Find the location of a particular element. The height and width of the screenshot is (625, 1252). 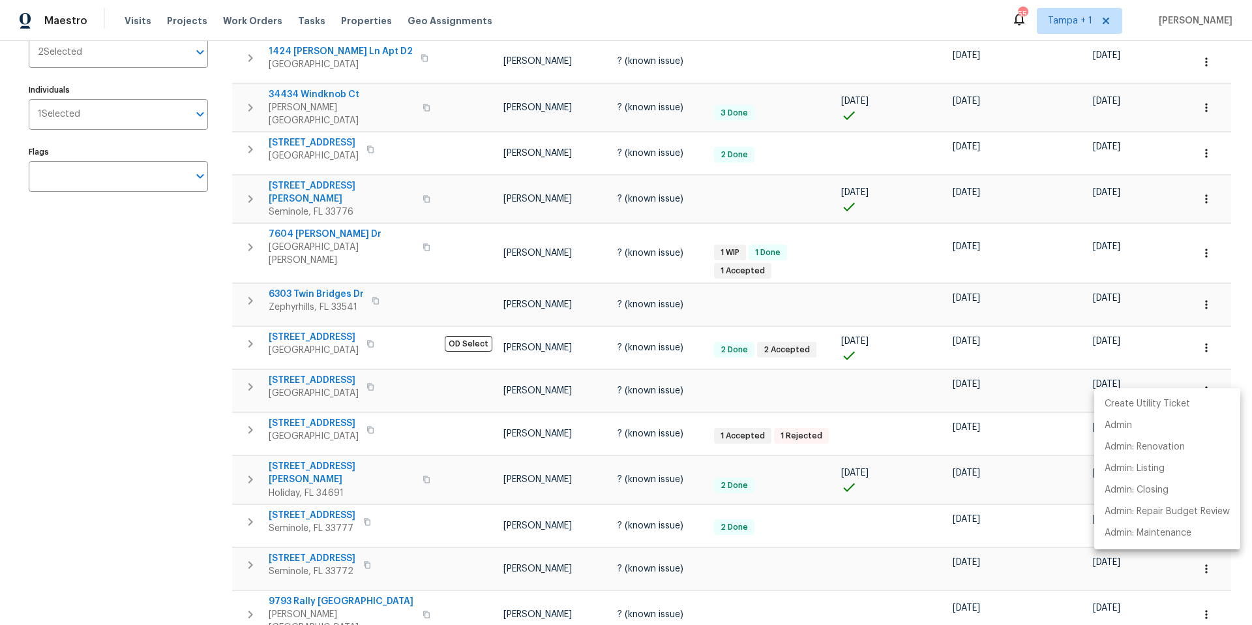

p: Admin: Closing is located at coordinates (1137, 490).